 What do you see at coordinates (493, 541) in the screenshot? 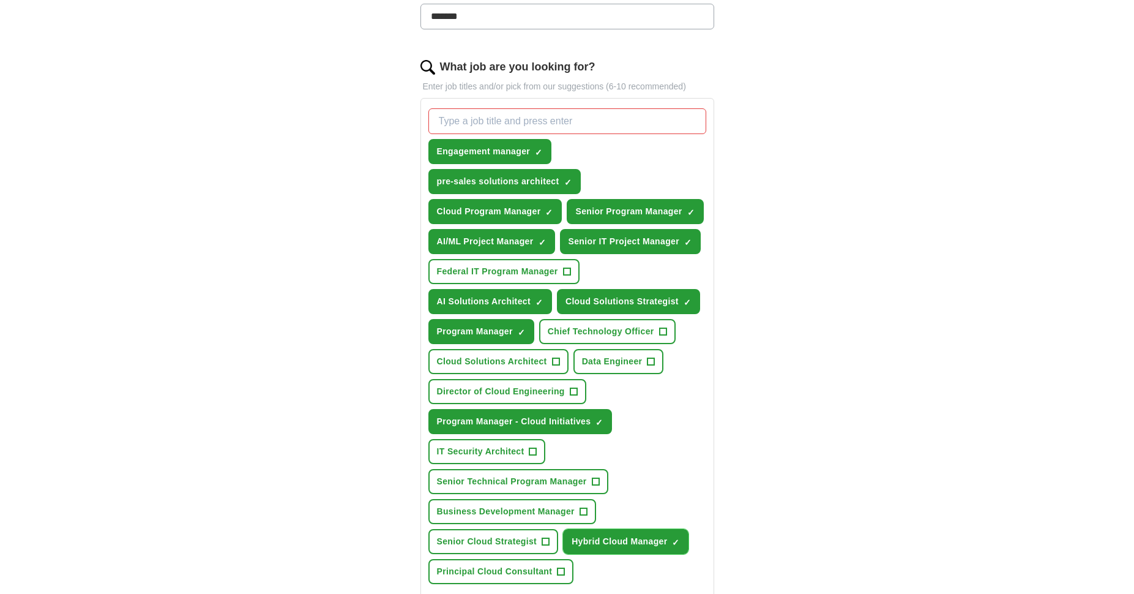
I see `button: Senior Cloud Strategist` at bounding box center [493, 541].